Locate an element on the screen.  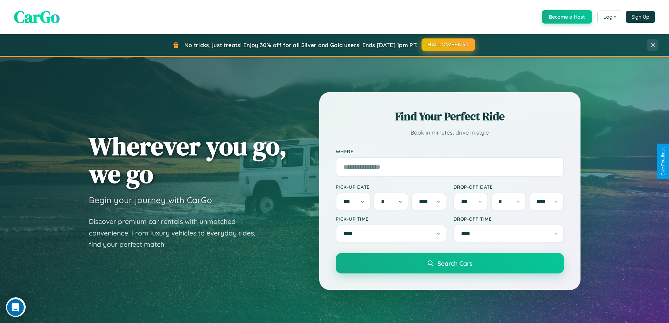
button: HALLOWEEN30 is located at coordinates (449, 45).